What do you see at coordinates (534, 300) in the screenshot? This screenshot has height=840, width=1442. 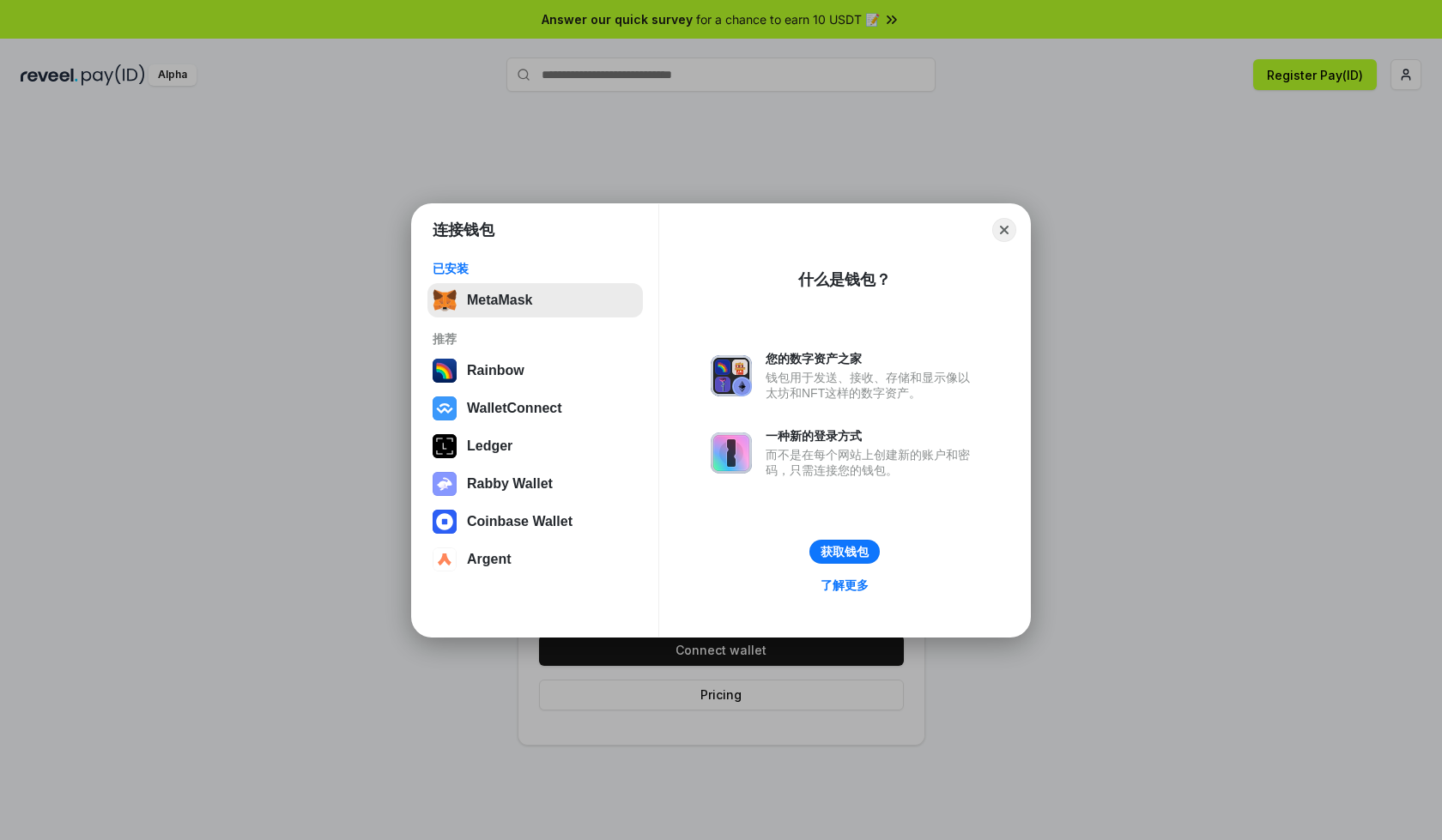 I see `button: MetaMask` at bounding box center [534, 300].